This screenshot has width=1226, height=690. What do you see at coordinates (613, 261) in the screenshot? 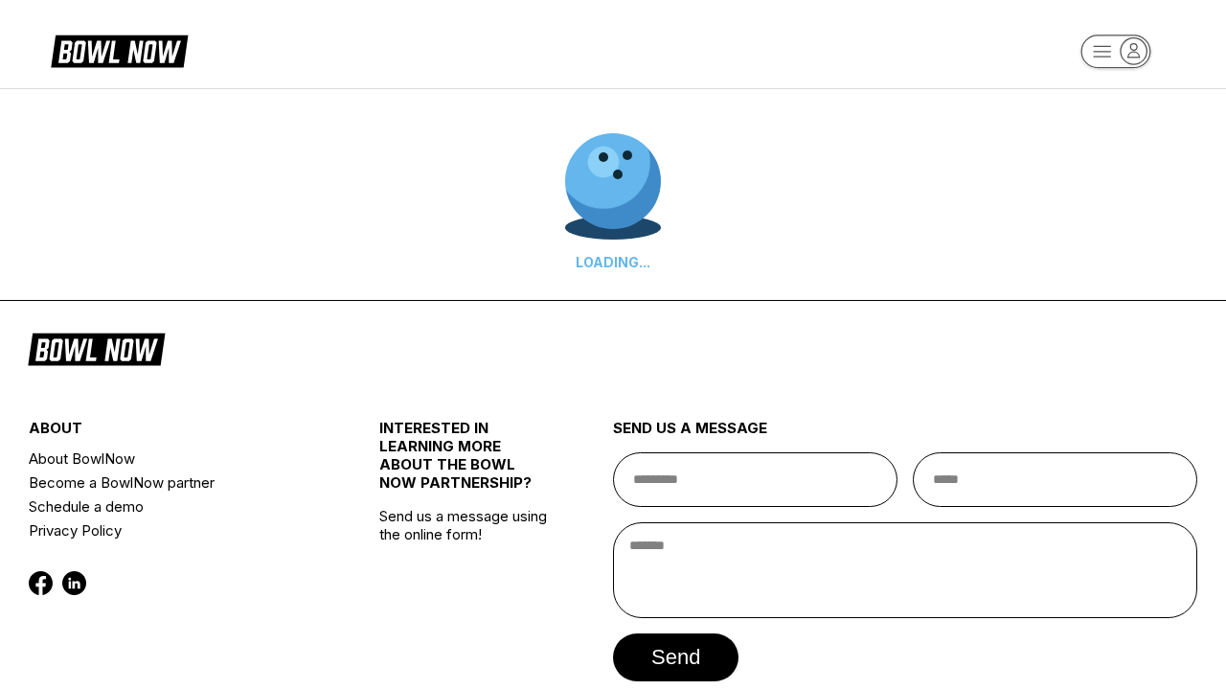
I see `div: LOADING...` at bounding box center [613, 261].